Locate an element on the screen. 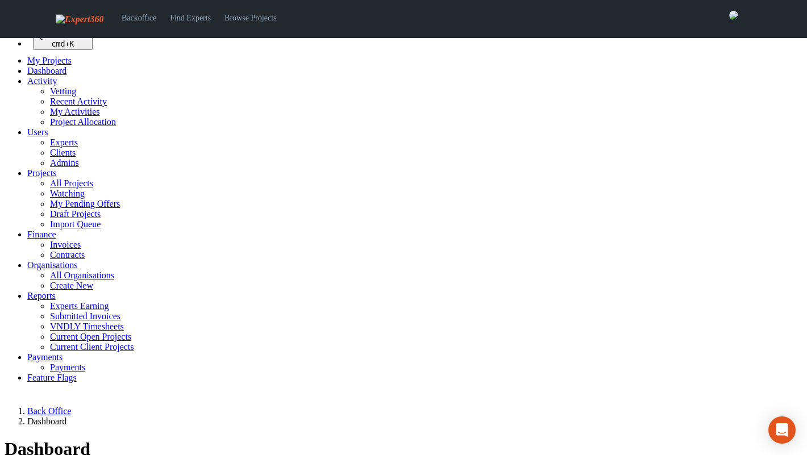 The height and width of the screenshot is (455, 807). a: Experts Earning is located at coordinates (80, 306).